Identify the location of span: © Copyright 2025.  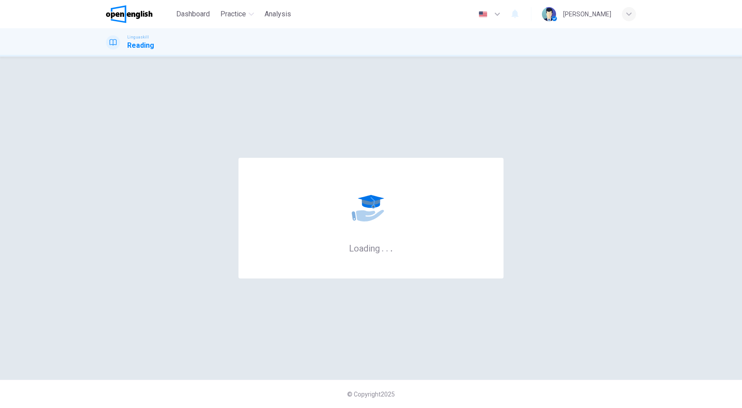
(371, 394).